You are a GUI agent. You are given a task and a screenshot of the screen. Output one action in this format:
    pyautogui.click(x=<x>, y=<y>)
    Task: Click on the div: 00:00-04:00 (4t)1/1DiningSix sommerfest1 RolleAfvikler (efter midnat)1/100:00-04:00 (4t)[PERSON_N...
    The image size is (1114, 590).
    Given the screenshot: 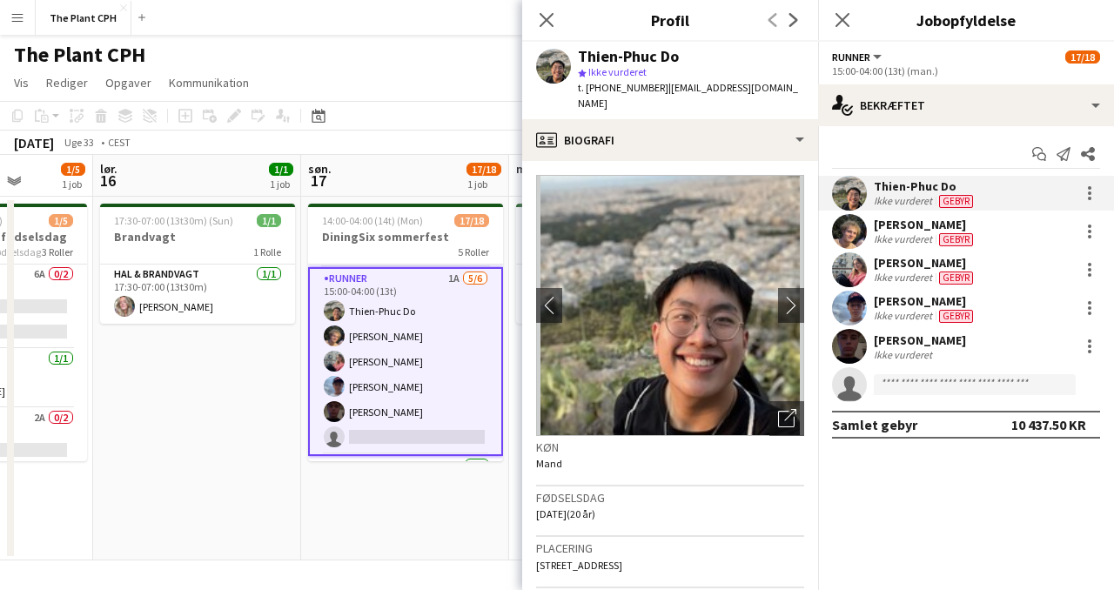 What is the action you would take?
    pyautogui.click(x=614, y=264)
    